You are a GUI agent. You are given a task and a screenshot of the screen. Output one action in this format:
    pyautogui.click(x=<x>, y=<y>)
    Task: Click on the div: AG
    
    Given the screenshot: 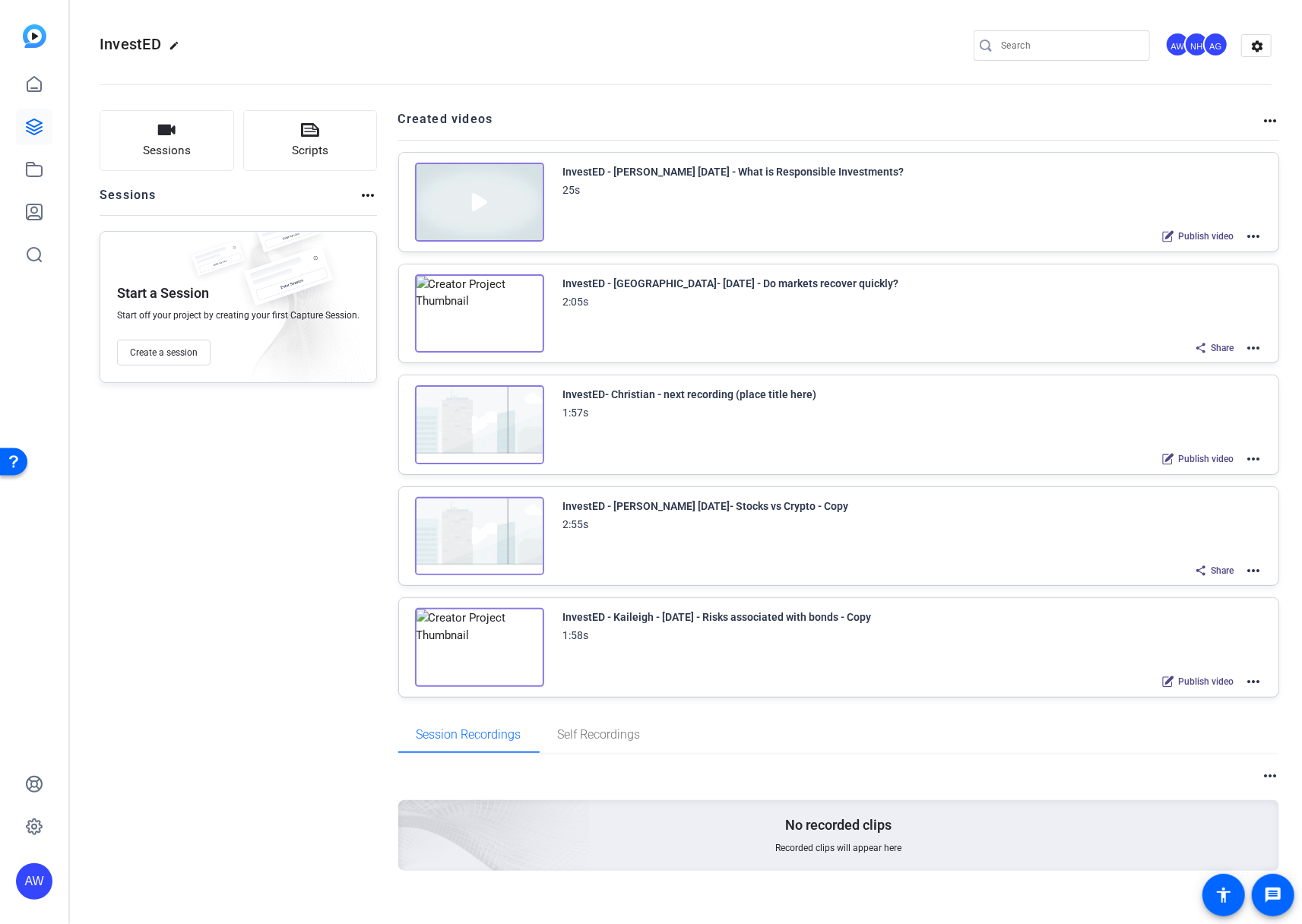 What is the action you would take?
    pyautogui.click(x=1215, y=44)
    